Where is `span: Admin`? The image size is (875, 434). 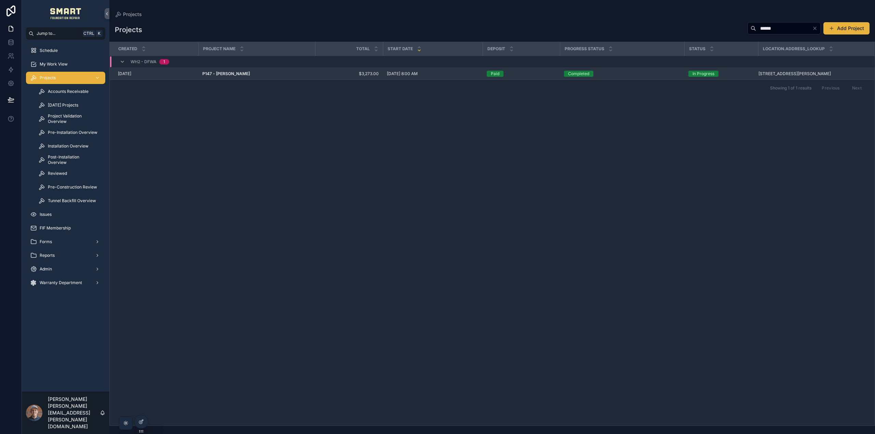
span: Admin is located at coordinates (46, 269).